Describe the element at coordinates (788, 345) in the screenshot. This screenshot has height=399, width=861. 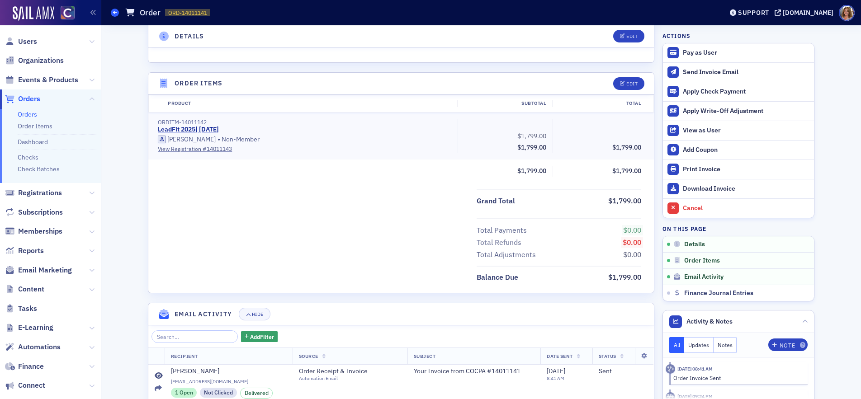
I see `button: Note` at that location.